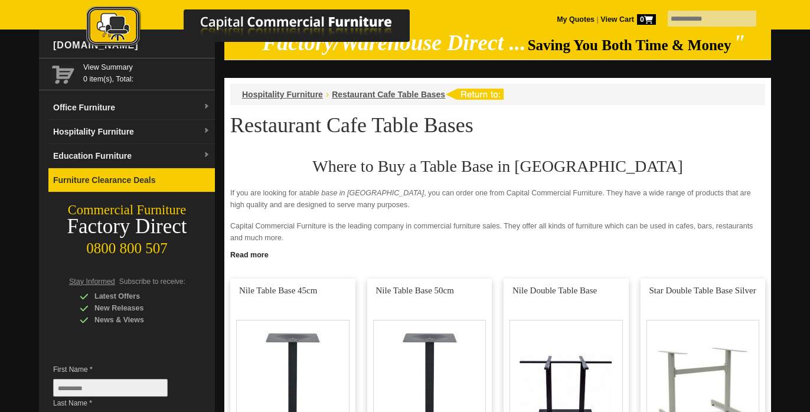 The height and width of the screenshot is (412, 810). What do you see at coordinates (388, 94) in the screenshot?
I see `span: Restaurant Cafe Table Bases` at bounding box center [388, 94].